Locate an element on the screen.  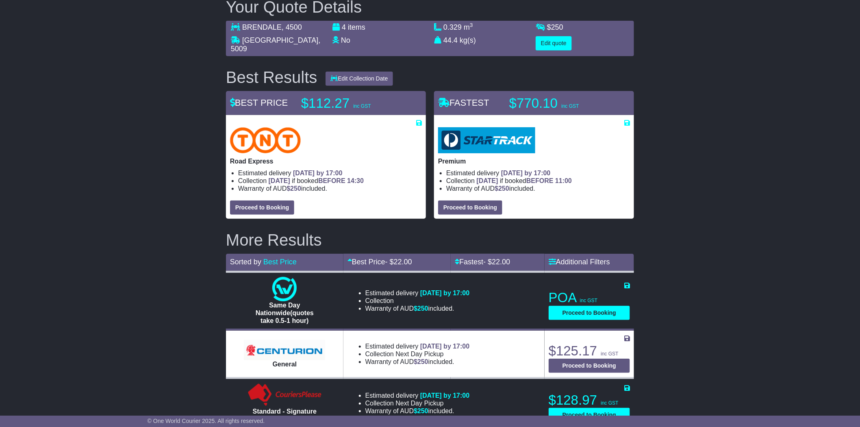
p: $128.97 is located at coordinates (590, 400).